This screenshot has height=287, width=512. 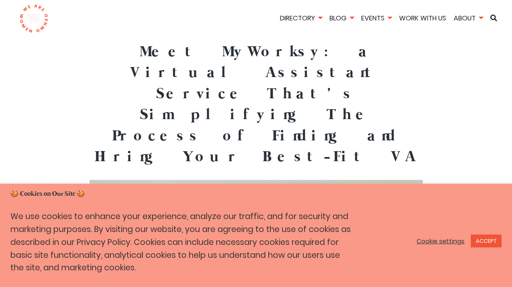 I want to click on li: Events, so click(x=376, y=19).